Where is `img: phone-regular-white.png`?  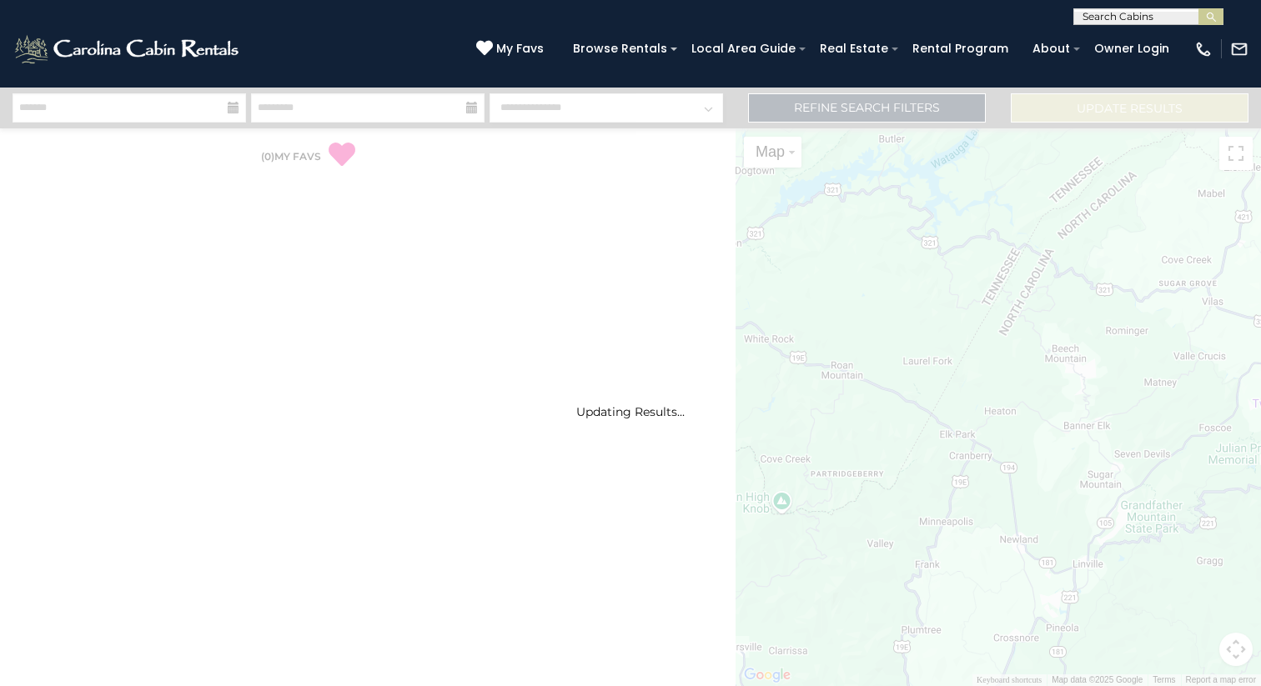 img: phone-regular-white.png is located at coordinates (1203, 49).